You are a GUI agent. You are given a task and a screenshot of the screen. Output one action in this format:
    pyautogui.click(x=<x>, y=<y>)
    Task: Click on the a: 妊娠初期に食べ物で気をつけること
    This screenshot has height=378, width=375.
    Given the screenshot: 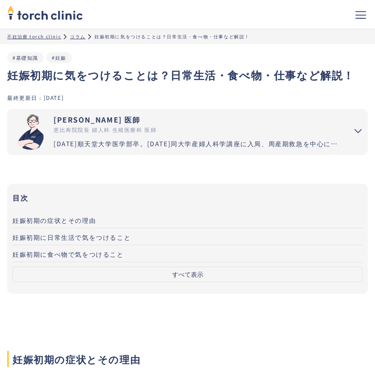 What is the action you would take?
    pyautogui.click(x=187, y=253)
    